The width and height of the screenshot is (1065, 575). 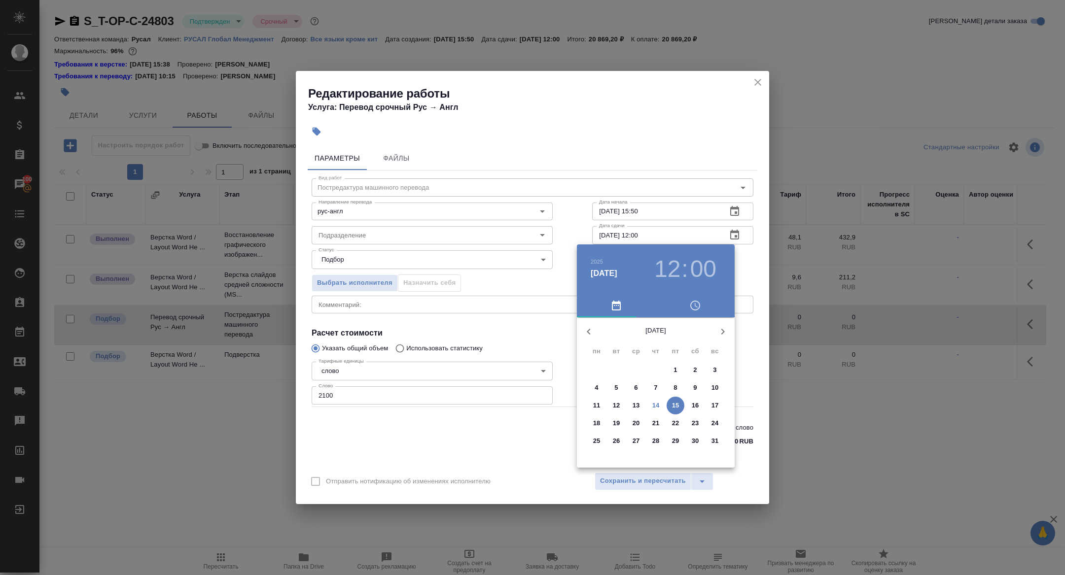 I want to click on p: 12, so click(x=616, y=406).